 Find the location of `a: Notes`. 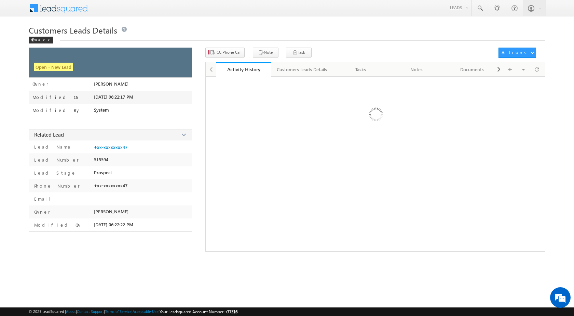

a: Notes is located at coordinates (417, 69).